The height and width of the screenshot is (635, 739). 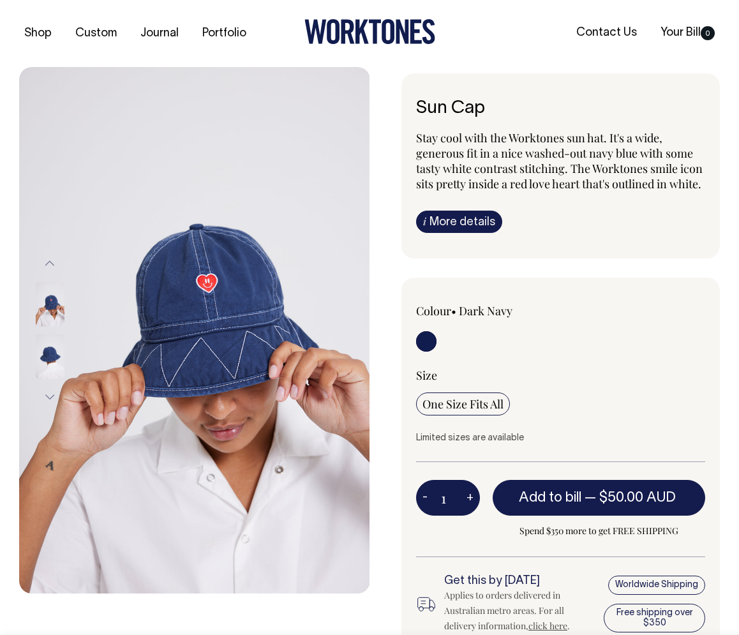 What do you see at coordinates (459, 221) in the screenshot?
I see `a: iMore details` at bounding box center [459, 221].